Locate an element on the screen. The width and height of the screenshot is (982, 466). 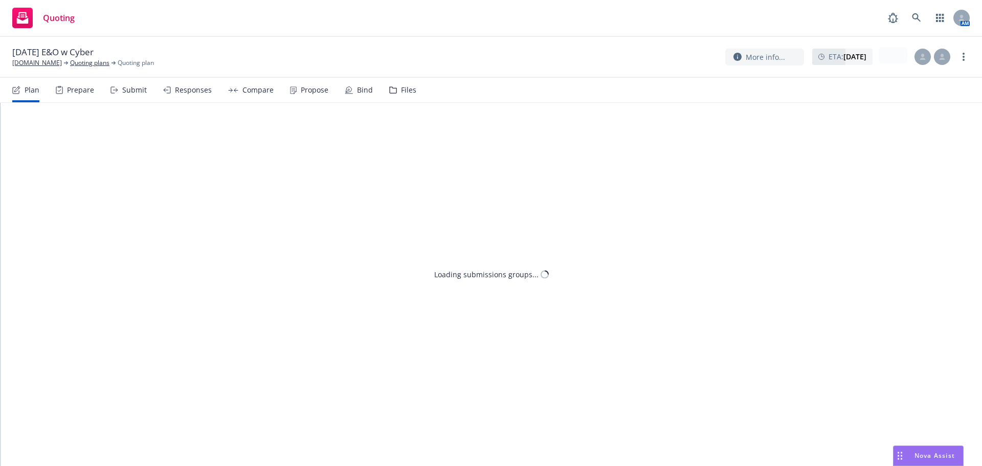
a: Search is located at coordinates (917, 18).